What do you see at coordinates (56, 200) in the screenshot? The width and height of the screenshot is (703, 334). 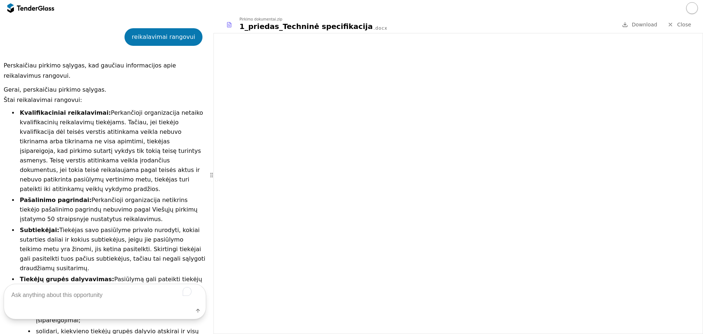 I see `strong: Pašalinimo pagrindai:` at bounding box center [56, 200].